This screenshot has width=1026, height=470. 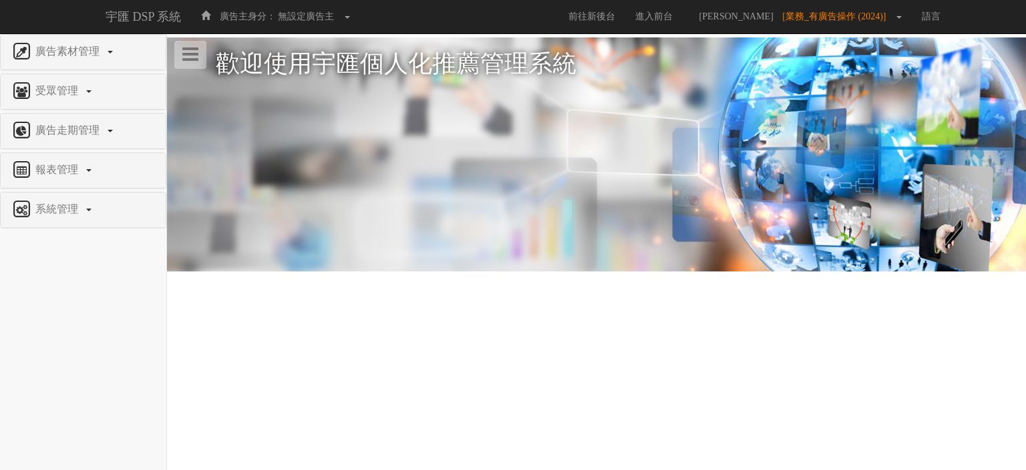 I want to click on a: 廣告走期管理, so click(x=83, y=131).